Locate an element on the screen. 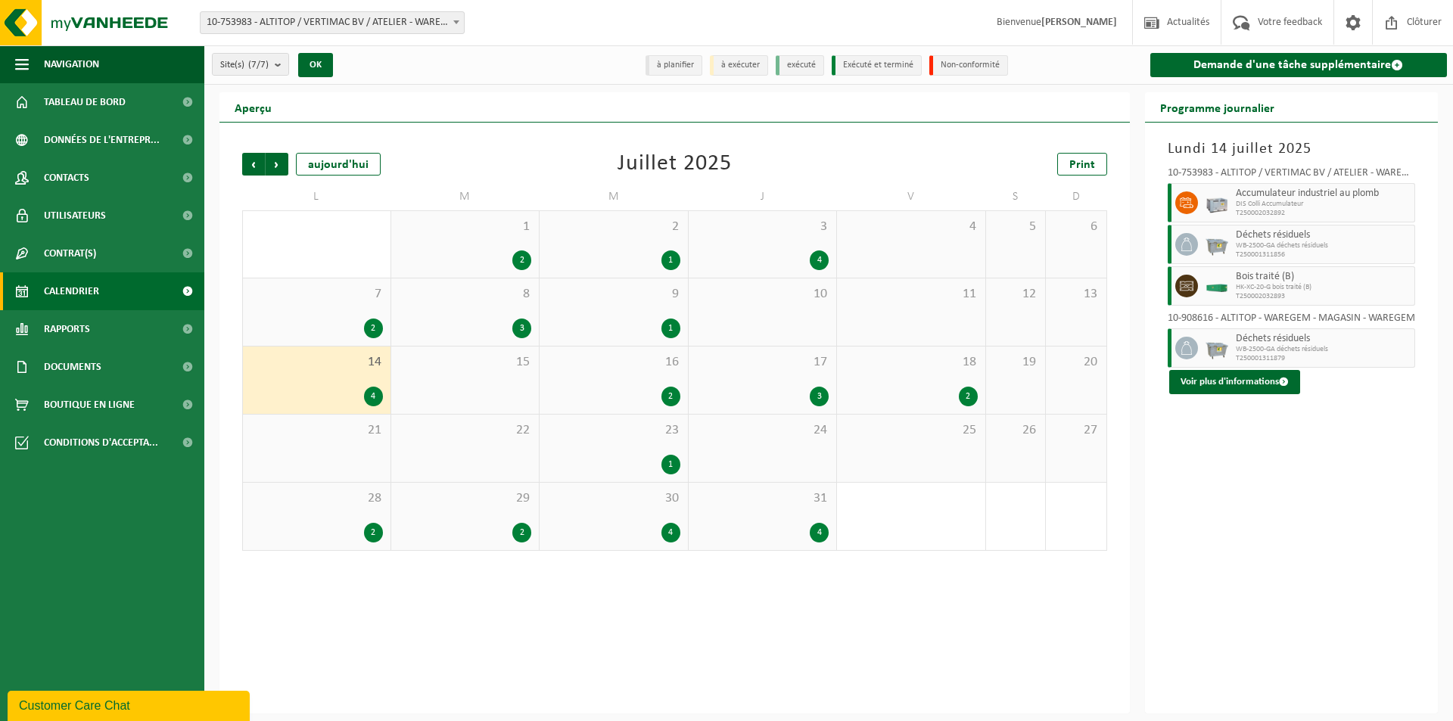 This screenshot has height=721, width=1453. span: Print is located at coordinates (1082, 165).